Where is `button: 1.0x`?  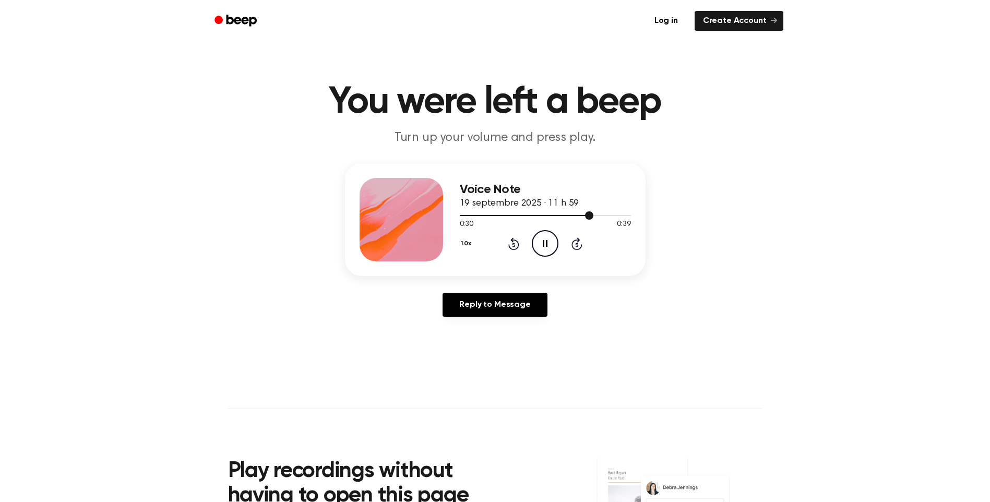 button: 1.0x is located at coordinates (468, 244).